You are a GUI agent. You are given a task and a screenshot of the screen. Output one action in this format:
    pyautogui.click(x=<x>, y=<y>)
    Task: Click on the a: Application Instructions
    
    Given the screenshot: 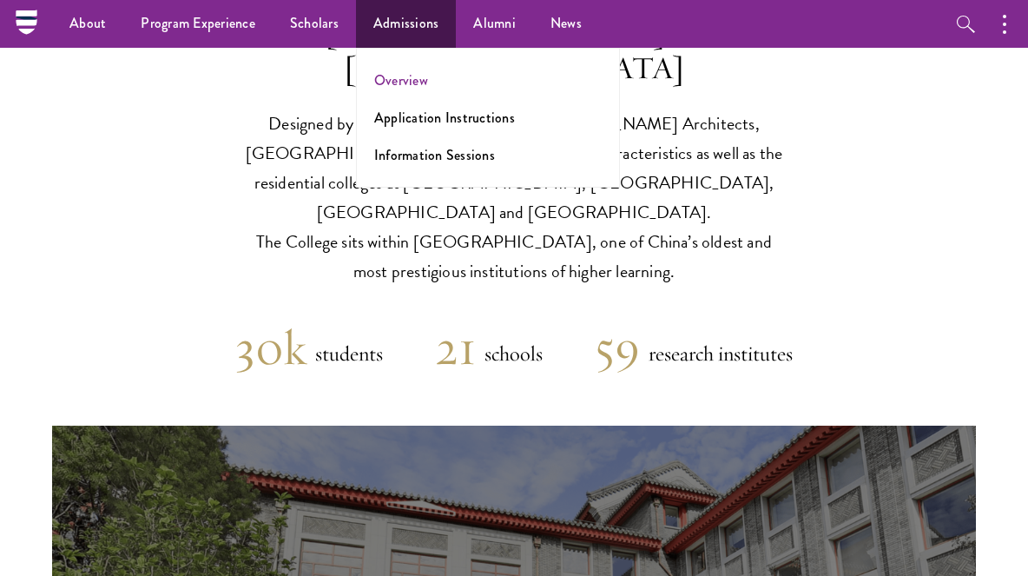 What is the action you would take?
    pyautogui.click(x=445, y=117)
    